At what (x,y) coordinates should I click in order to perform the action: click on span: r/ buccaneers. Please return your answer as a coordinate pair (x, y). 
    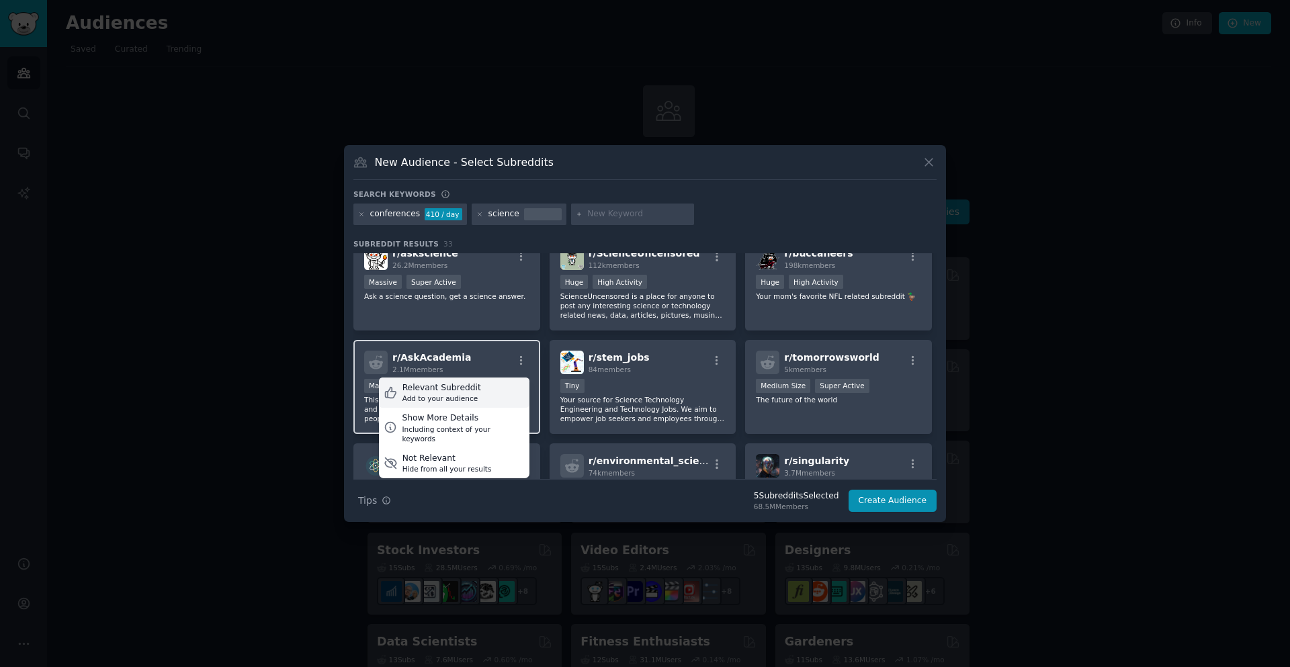
    Looking at the image, I should click on (818, 253).